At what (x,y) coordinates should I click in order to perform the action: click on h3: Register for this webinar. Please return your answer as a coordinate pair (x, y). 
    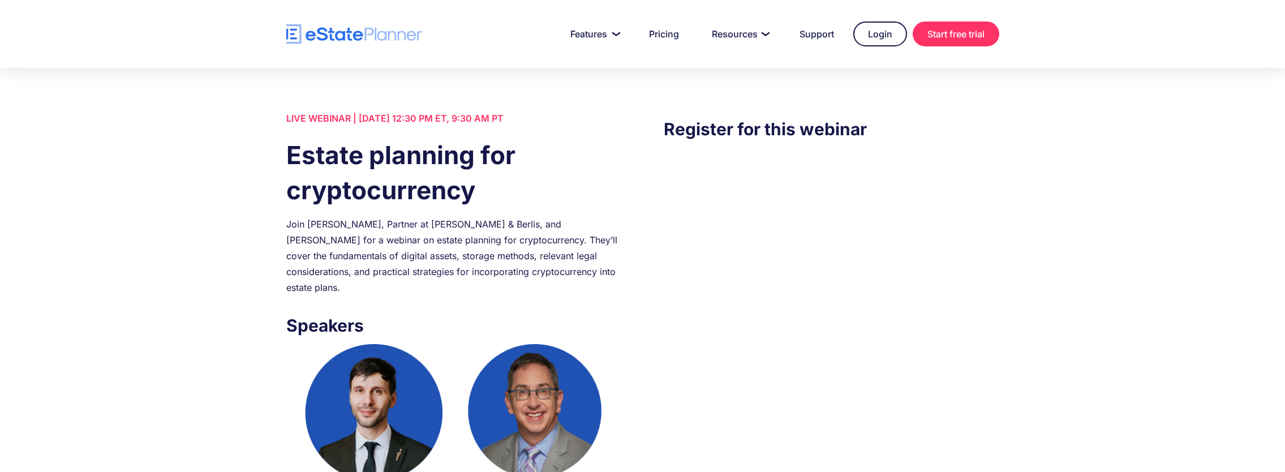
    Looking at the image, I should click on (831, 129).